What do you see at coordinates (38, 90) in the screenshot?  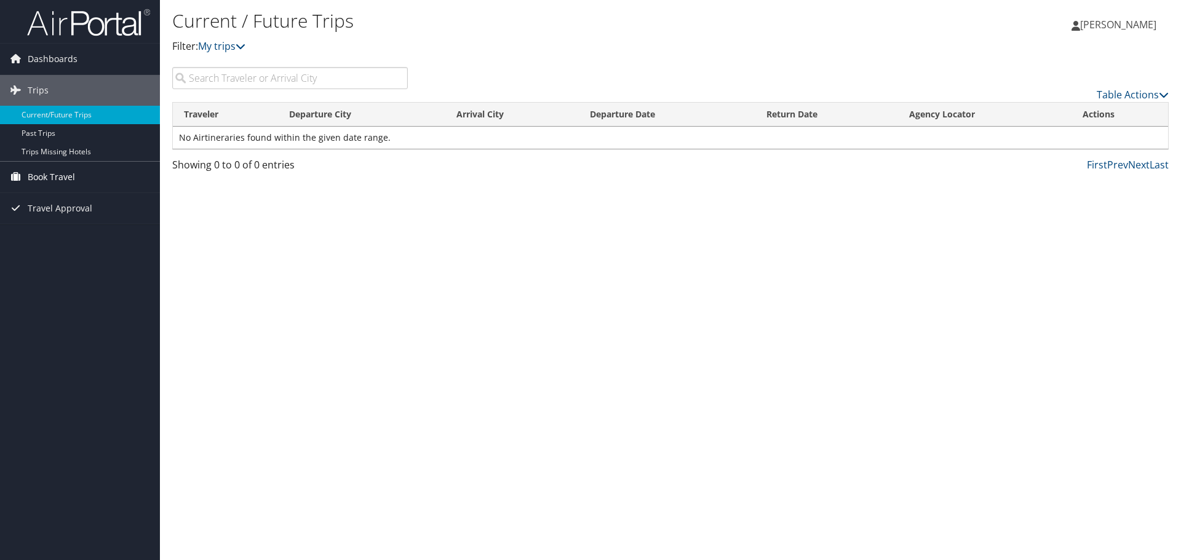 I see `span: Trips` at bounding box center [38, 90].